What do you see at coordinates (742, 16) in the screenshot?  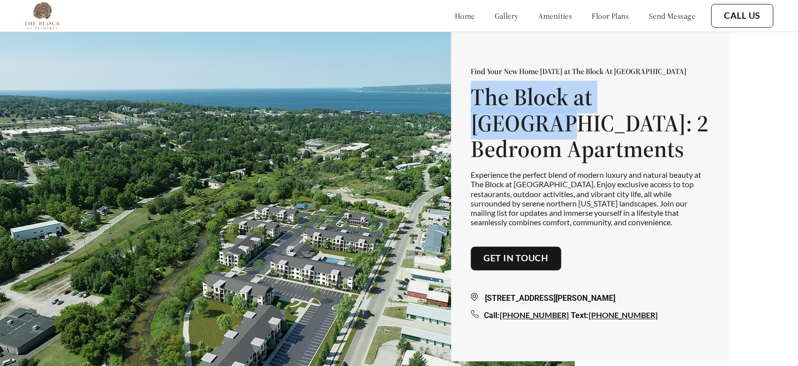 I see `a: Call Us` at bounding box center [742, 16].